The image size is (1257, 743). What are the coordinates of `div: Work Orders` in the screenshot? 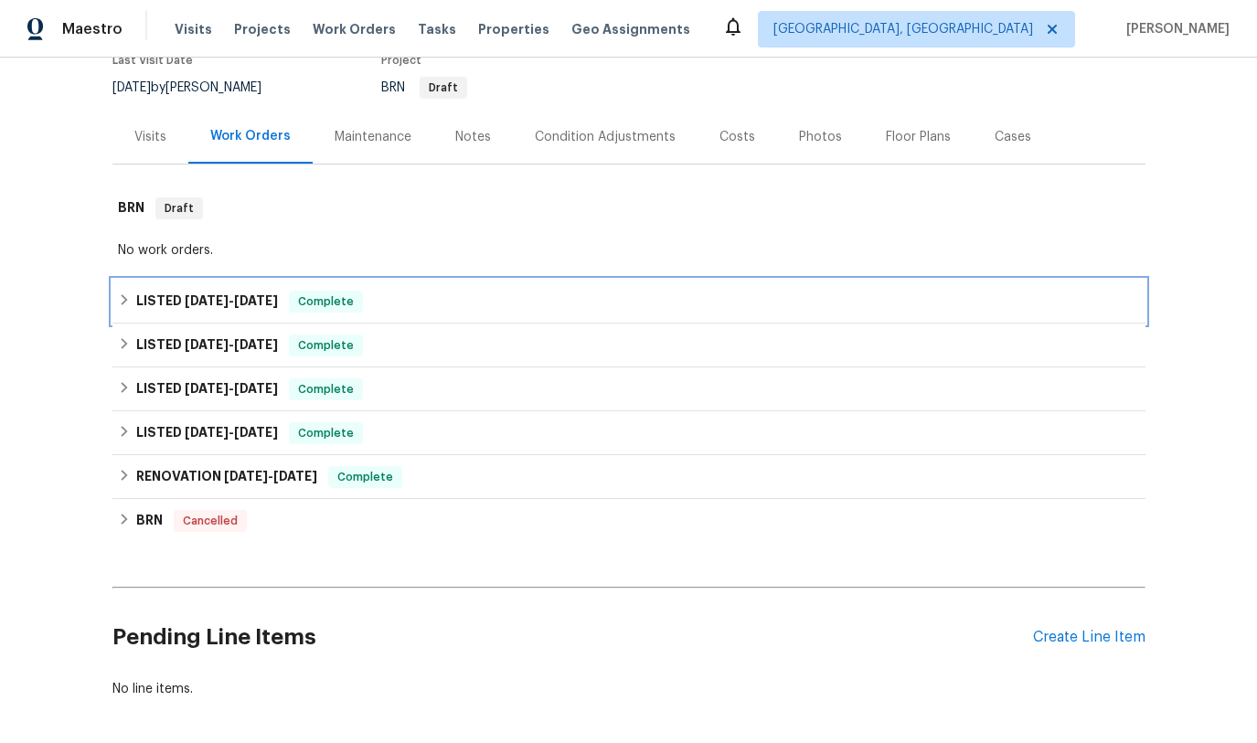 It's located at (251, 136).